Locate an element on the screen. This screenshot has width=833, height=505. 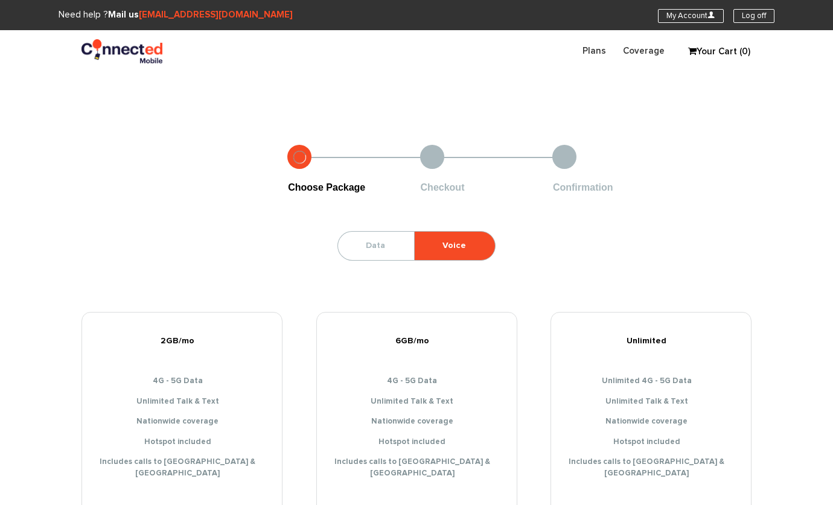
a: Coverage is located at coordinates (644, 51).